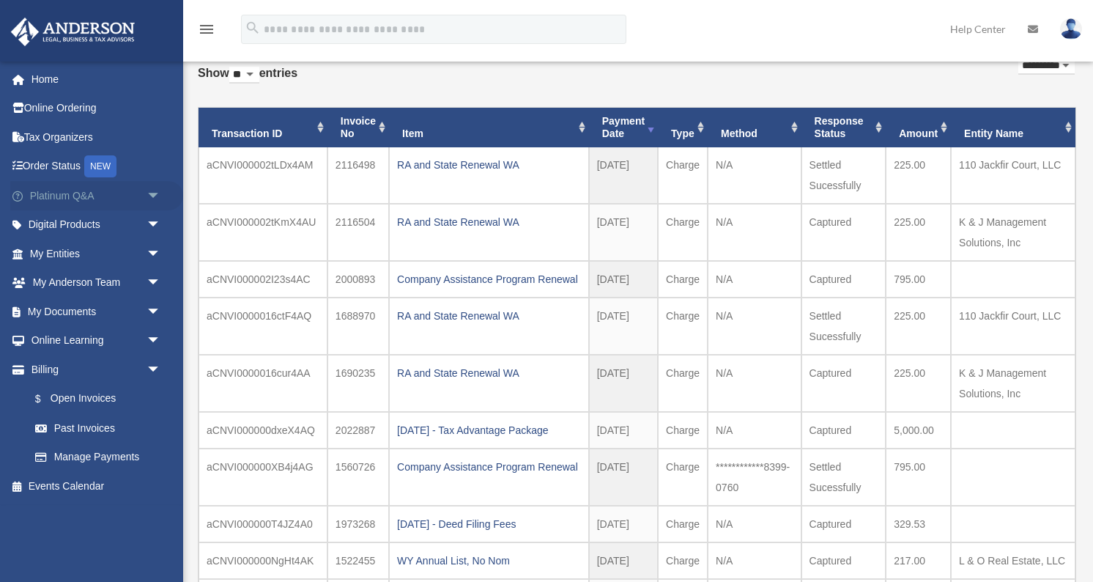  Describe the element at coordinates (918, 430) in the screenshot. I see `td: 5,000.00` at that location.